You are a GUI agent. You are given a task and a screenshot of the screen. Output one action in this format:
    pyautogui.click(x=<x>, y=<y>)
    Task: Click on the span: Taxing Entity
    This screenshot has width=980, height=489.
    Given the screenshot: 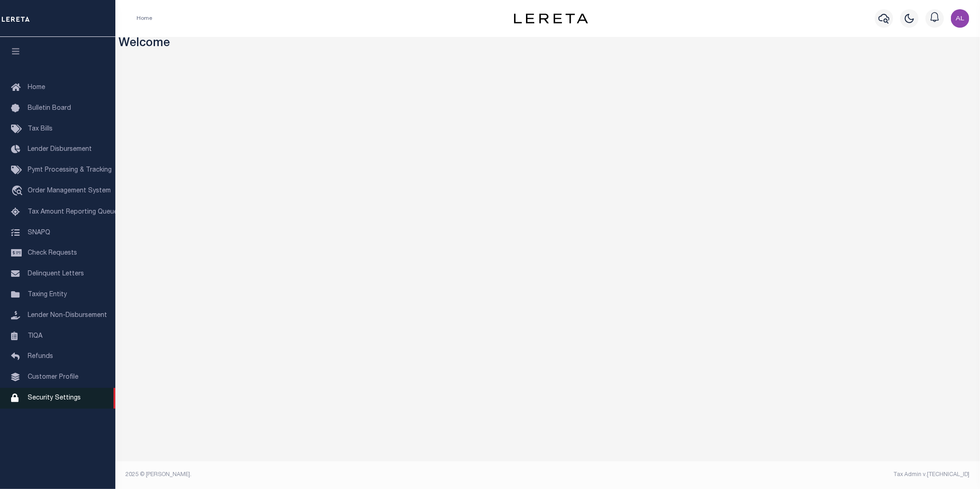 What is the action you would take?
    pyautogui.click(x=47, y=295)
    